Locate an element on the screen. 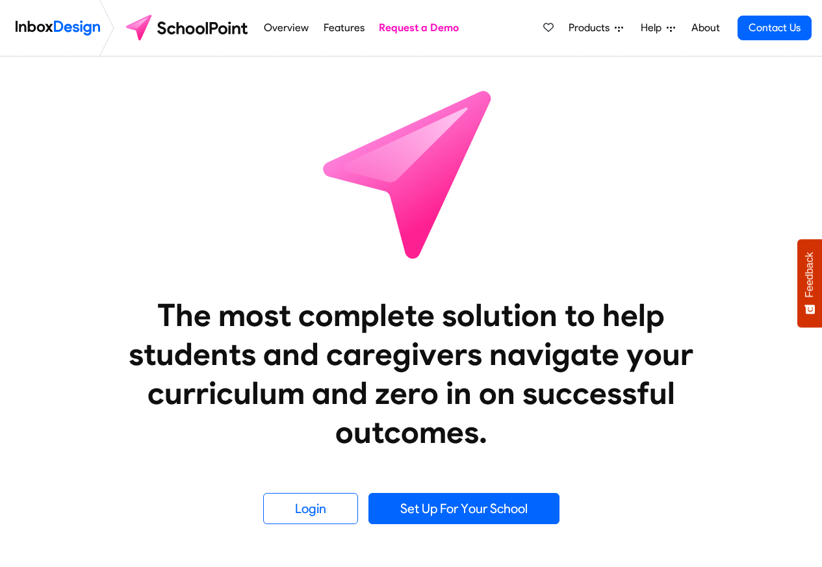 Image resolution: width=822 pixels, height=567 pixels. span: Feedback is located at coordinates (809, 275).